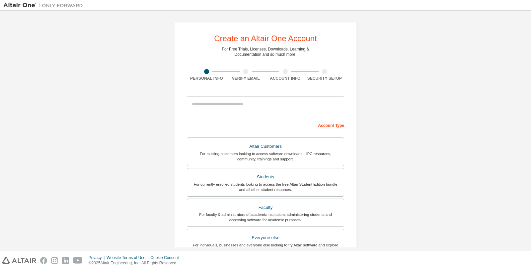 This screenshot has width=531, height=270. What do you see at coordinates (266, 146) in the screenshot?
I see `div: Altair Customers` at bounding box center [266, 146].